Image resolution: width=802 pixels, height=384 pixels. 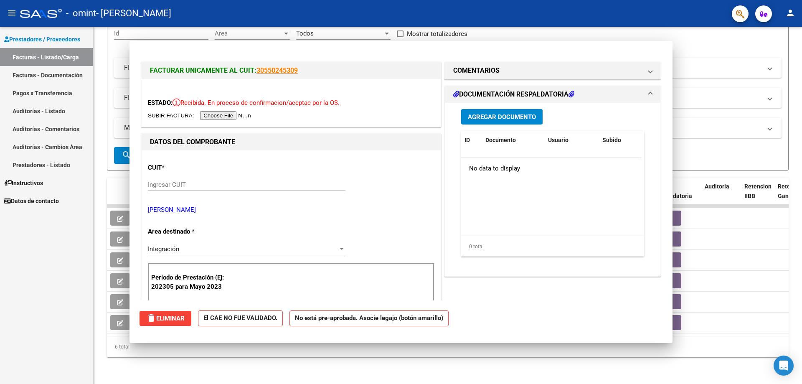 I want to click on span: Subido, so click(x=612, y=140).